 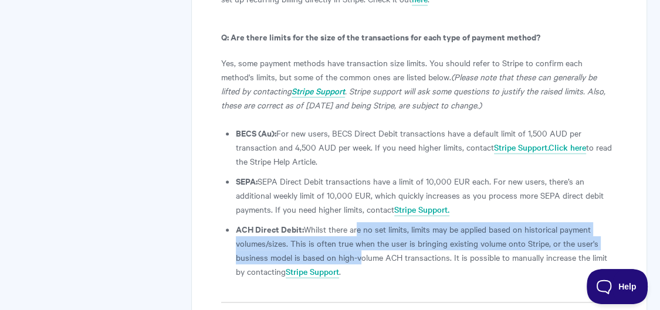 I want to click on i: . Stripe support will ask some questions to justify the raised limits. Also, these are correct as..., so click(x=413, y=98).